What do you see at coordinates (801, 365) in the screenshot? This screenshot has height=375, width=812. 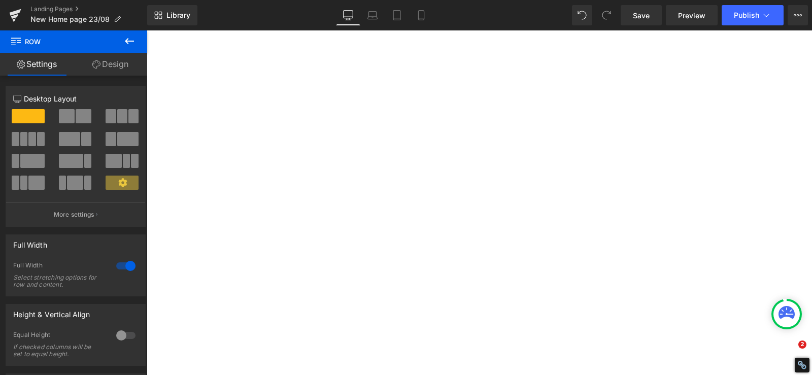 I see `div: Restore Info Box &#10;&#10;NoFollow Info:&#10; META-Robots NoFollow: &#09;true&#10; META-Robots N...` at bounding box center [801, 365].